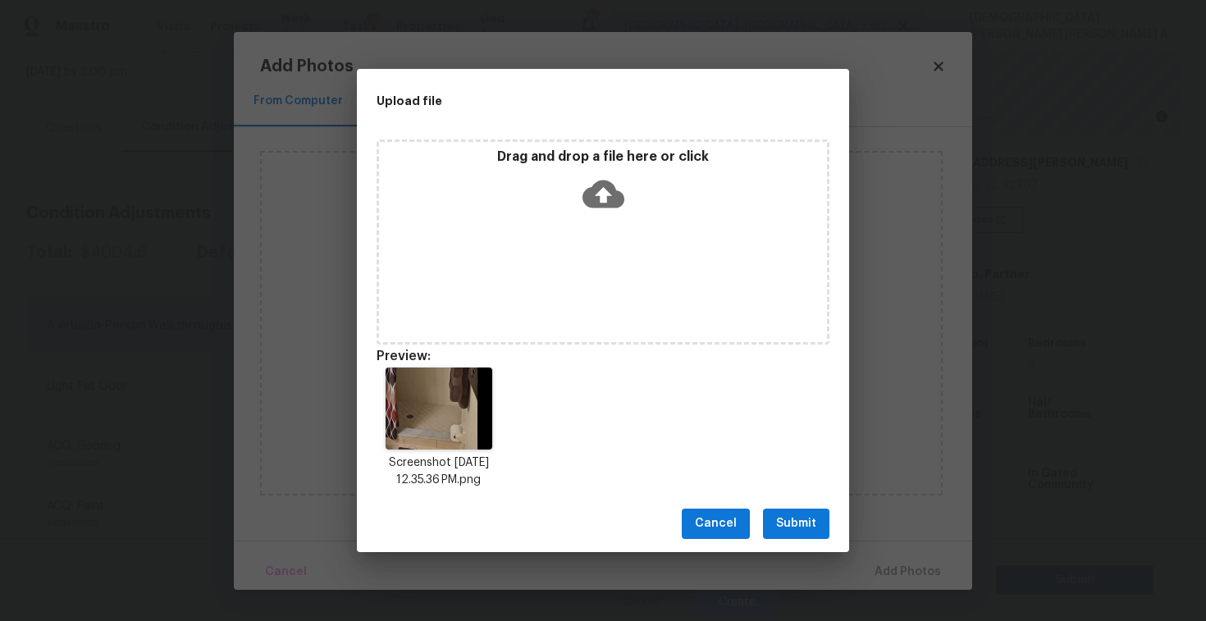 The height and width of the screenshot is (621, 1206). I want to click on span: Submit, so click(796, 524).